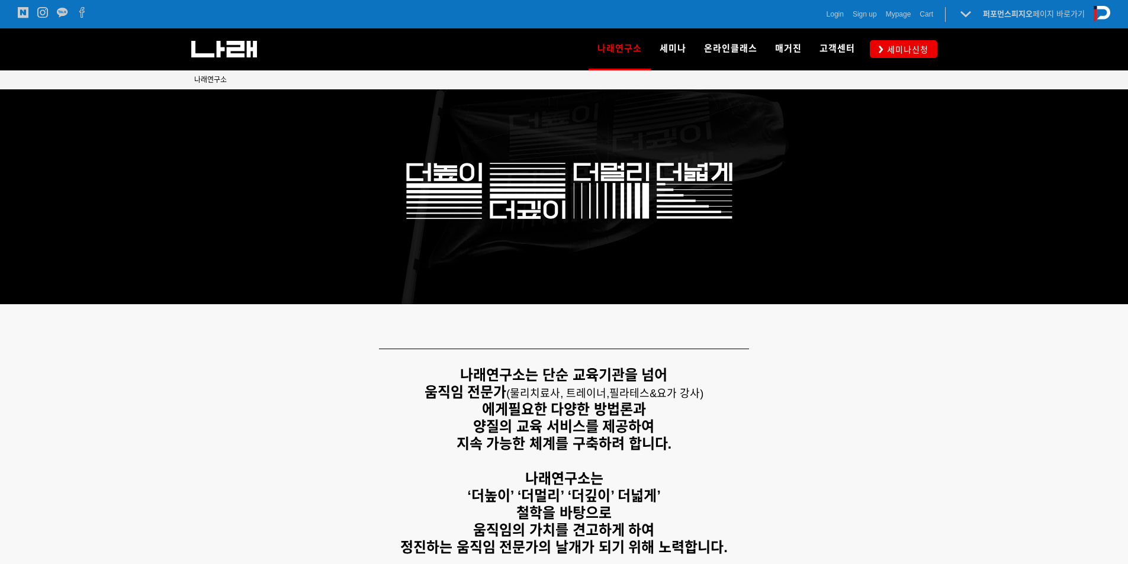 This screenshot has height=564, width=1128. I want to click on span: Sign up, so click(865, 14).